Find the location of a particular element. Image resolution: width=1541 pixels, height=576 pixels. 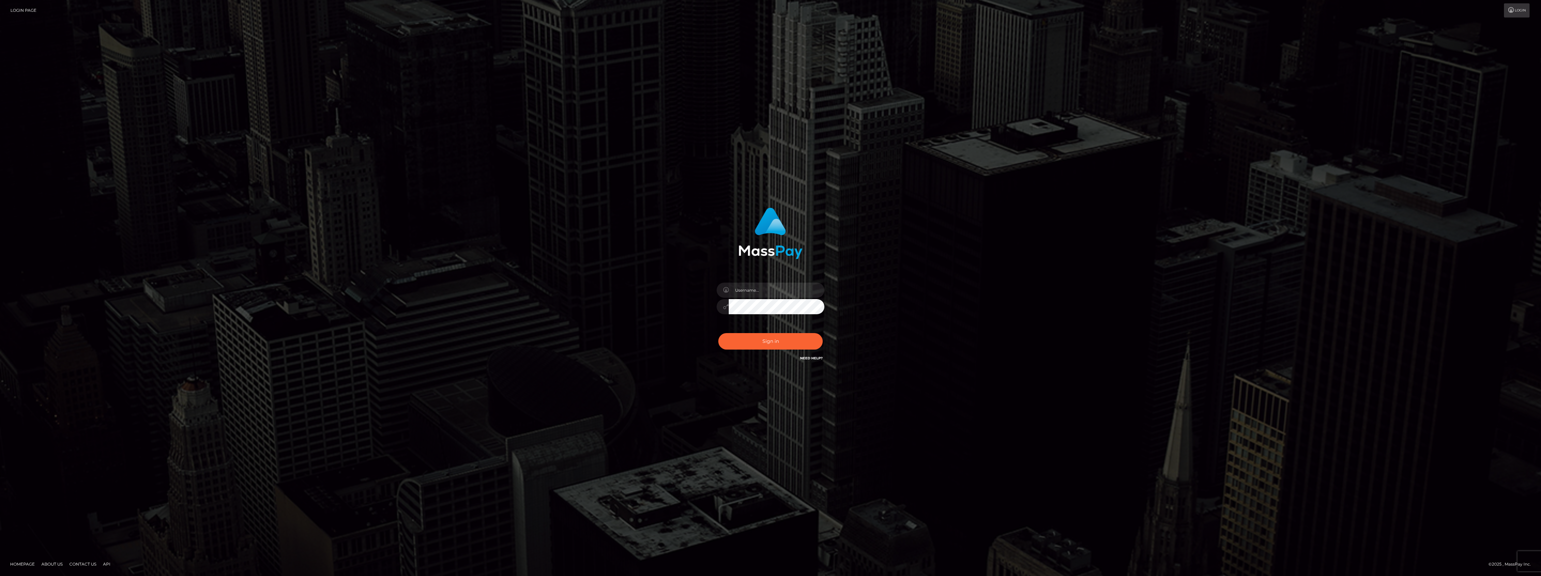

div: © 2025 , MassPay Inc. is located at coordinates (1512, 565).